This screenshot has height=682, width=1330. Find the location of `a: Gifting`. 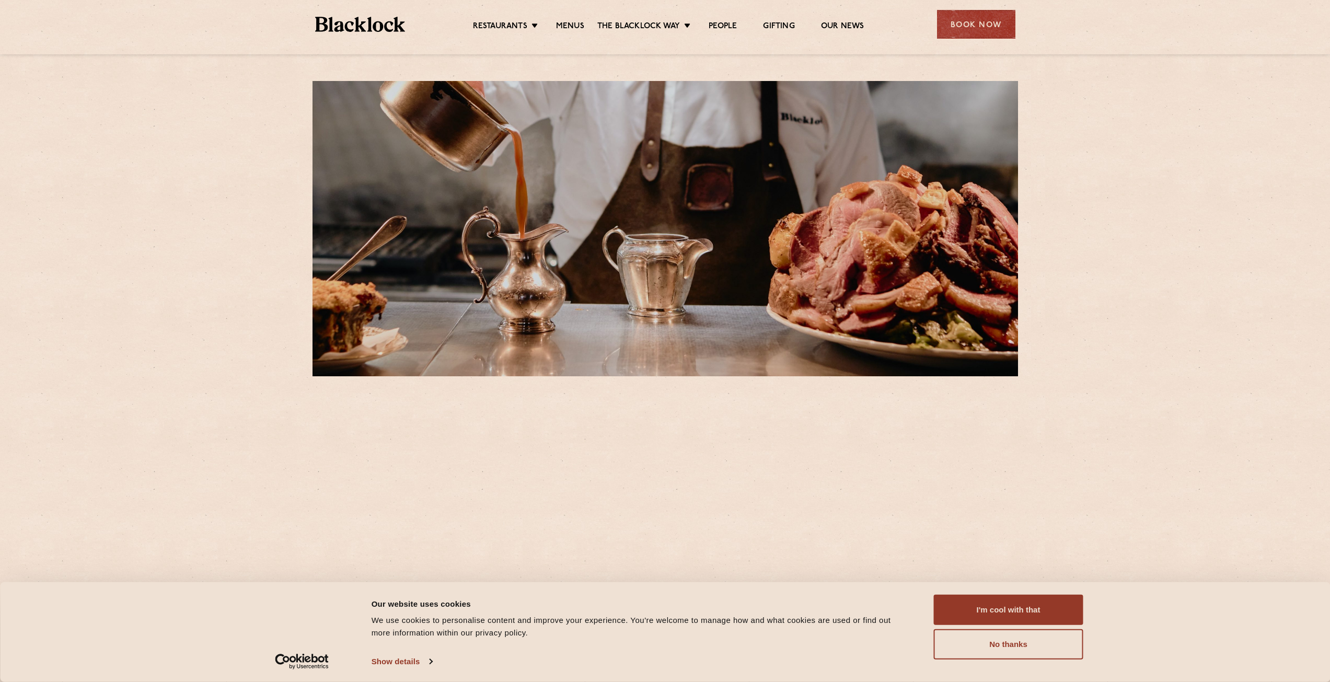

a: Gifting is located at coordinates (779, 27).